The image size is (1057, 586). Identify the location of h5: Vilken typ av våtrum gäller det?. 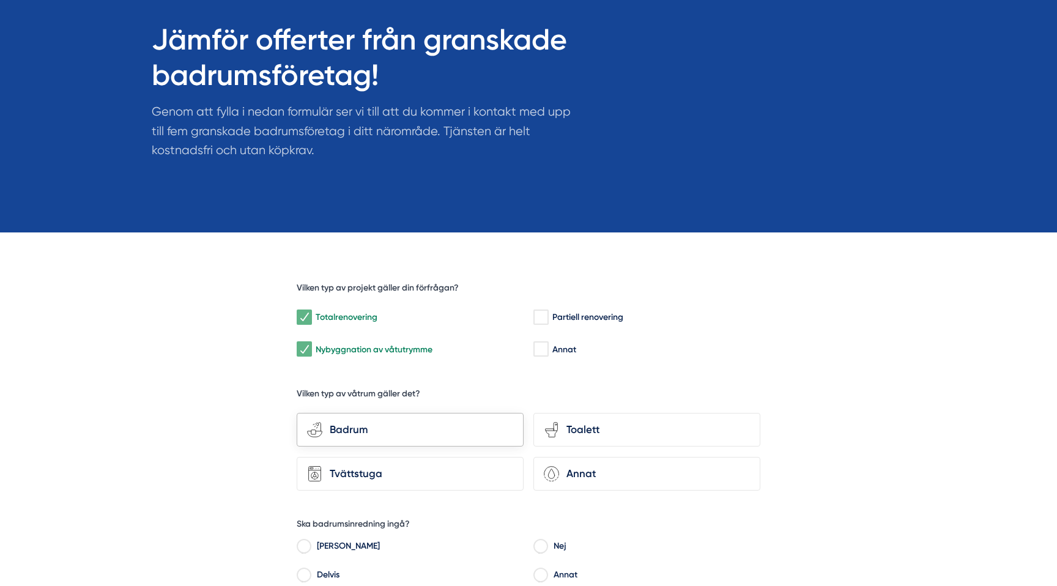
(358, 395).